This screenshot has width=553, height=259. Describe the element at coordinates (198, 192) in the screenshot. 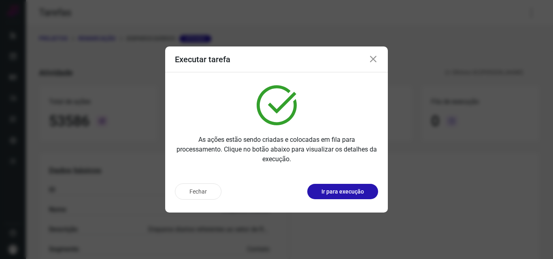

I see `button: Fechar` at that location.